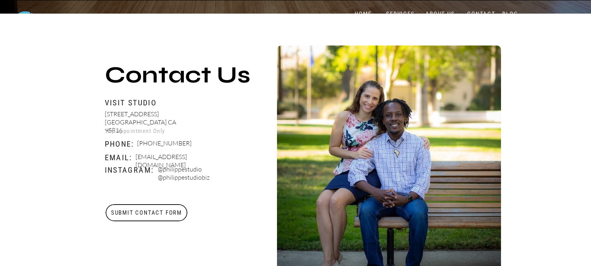 This screenshot has height=266, width=591. What do you see at coordinates (510, 14) in the screenshot?
I see `a: BLOG` at bounding box center [510, 14].